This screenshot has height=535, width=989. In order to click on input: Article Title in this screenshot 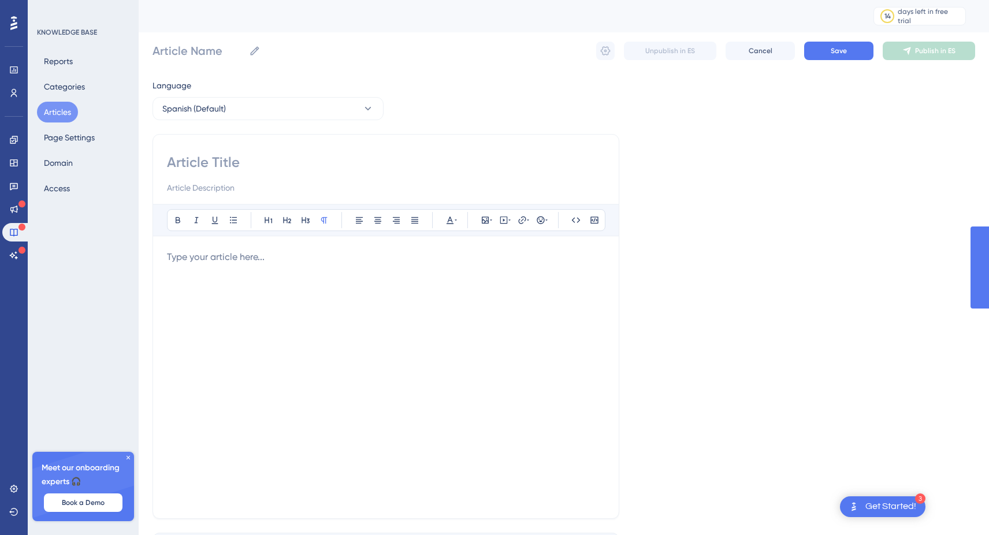, I will do `click(386, 162)`.